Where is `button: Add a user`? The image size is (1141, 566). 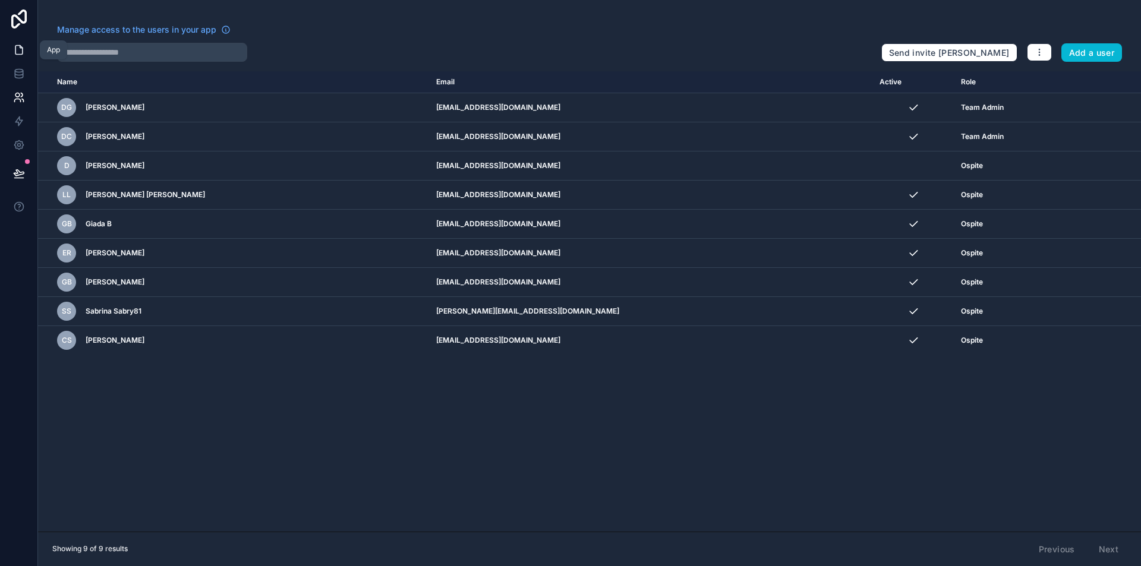
button: Add a user is located at coordinates (1092, 53).